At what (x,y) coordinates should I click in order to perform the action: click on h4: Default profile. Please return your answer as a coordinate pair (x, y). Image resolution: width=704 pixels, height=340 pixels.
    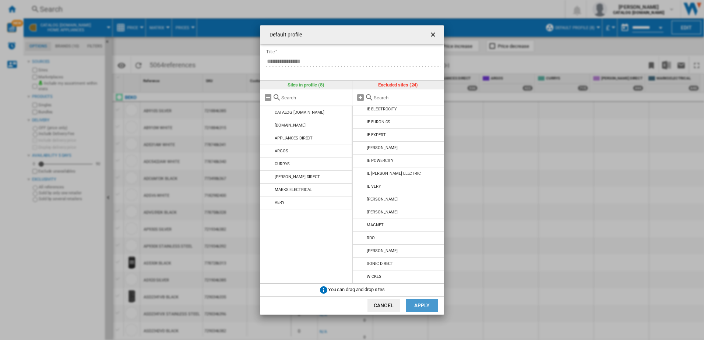
    Looking at the image, I should click on (284, 35).